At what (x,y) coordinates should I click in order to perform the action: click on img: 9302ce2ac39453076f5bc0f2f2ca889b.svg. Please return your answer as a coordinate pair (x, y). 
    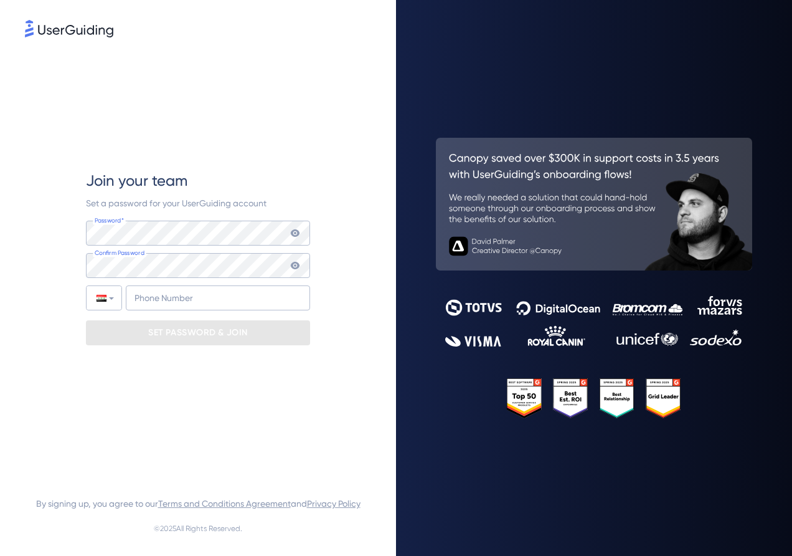
    Looking at the image, I should click on (594, 321).